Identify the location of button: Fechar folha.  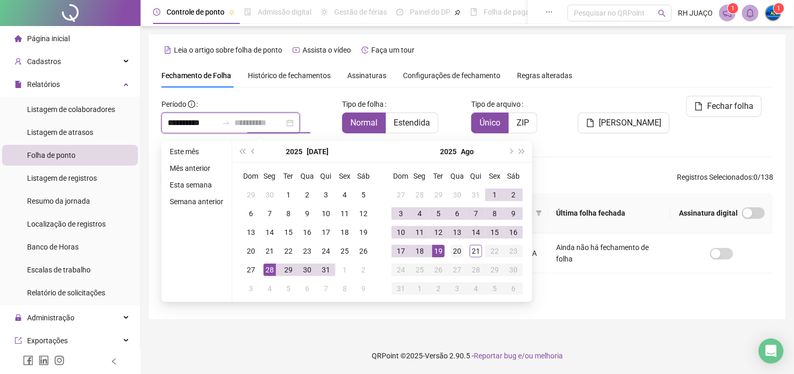
(724, 106).